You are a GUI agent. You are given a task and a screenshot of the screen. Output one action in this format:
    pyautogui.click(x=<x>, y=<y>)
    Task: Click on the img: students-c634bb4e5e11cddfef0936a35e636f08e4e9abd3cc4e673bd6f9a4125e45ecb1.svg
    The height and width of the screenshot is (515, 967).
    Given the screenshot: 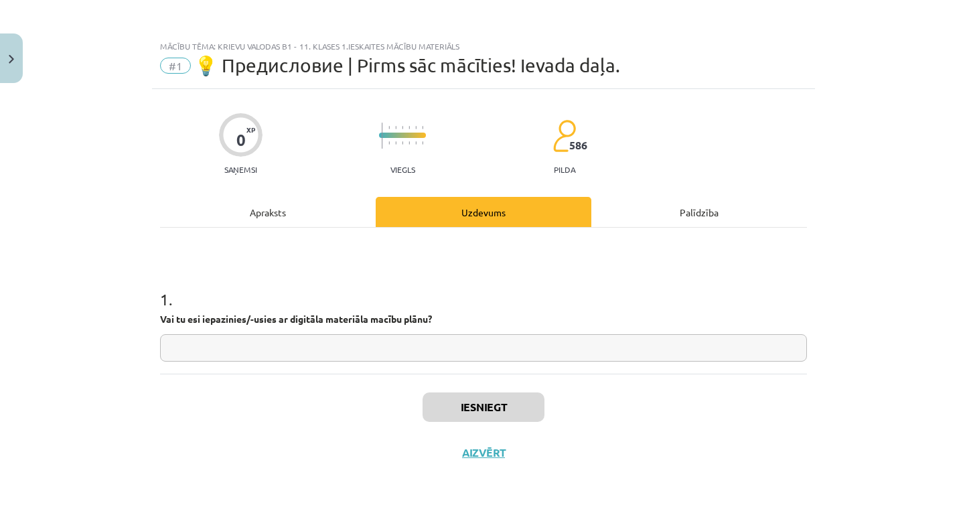 What is the action you would take?
    pyautogui.click(x=564, y=136)
    